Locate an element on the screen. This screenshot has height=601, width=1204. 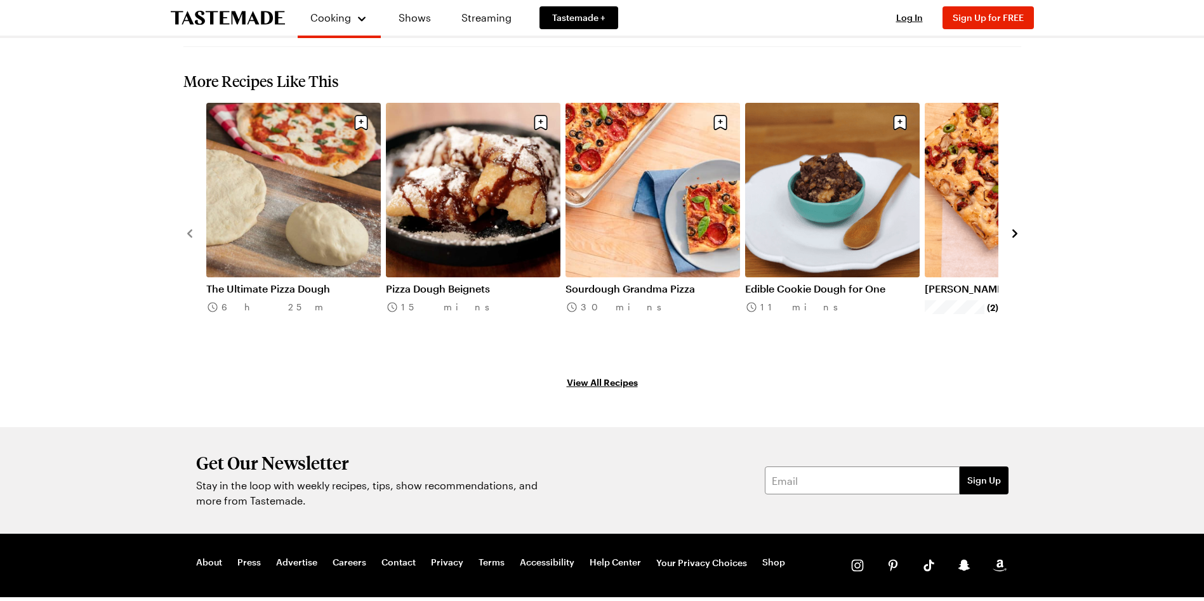
a: To Tastemade Home Page is located at coordinates (228, 18).